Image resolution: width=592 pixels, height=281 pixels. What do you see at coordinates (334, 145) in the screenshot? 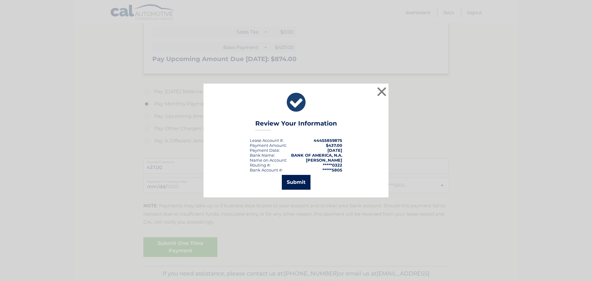
I see `span: $437.00` at bounding box center [334, 145].